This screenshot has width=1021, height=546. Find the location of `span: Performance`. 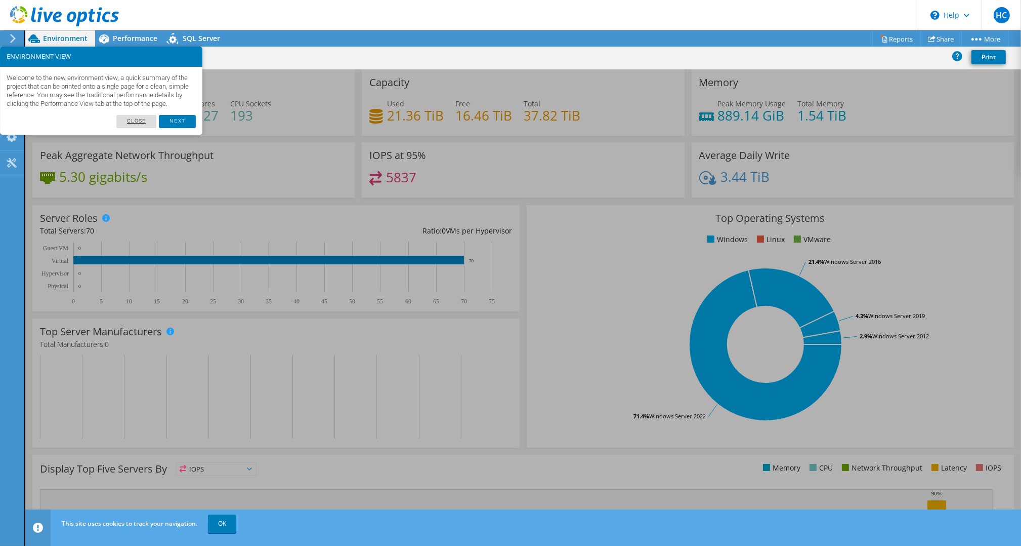

span: Performance is located at coordinates (135, 38).